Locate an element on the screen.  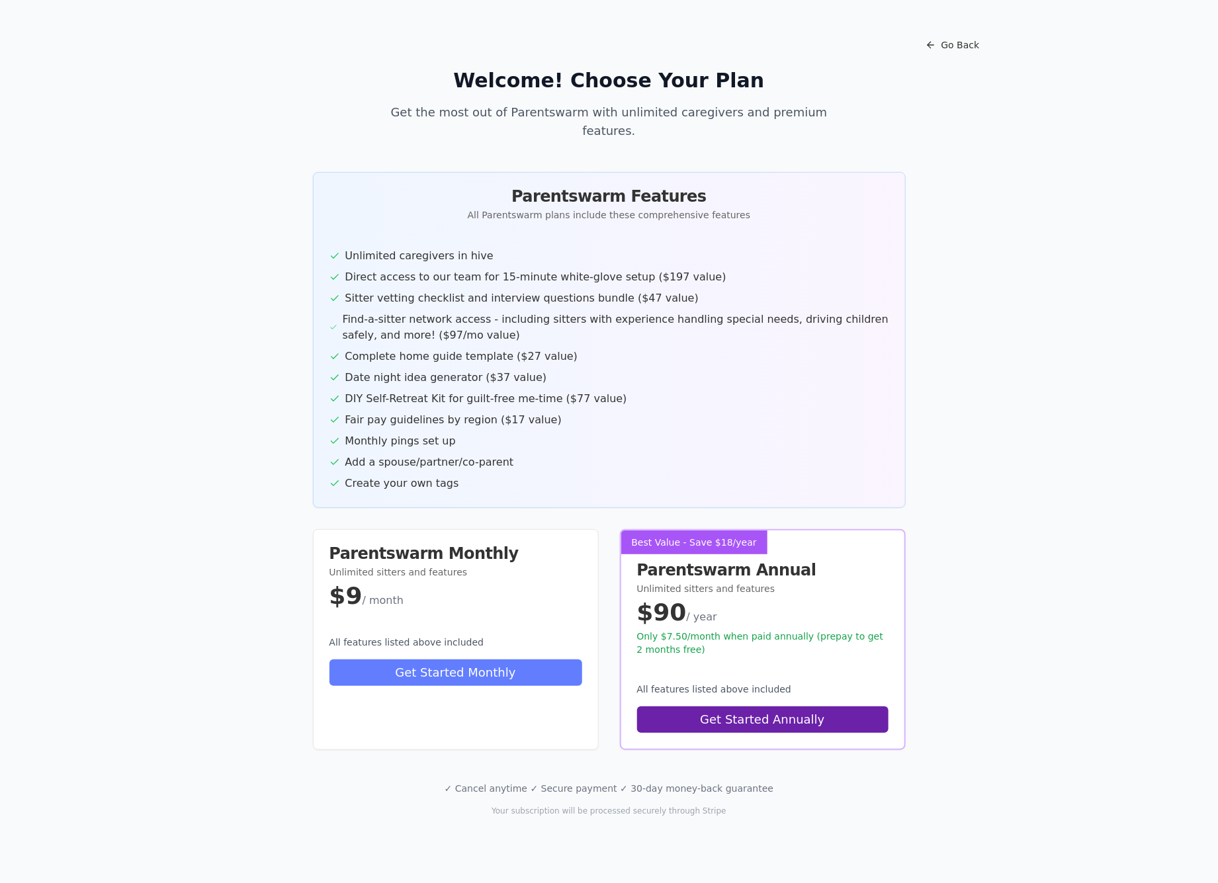
button: Go Back is located at coordinates (952, 45).